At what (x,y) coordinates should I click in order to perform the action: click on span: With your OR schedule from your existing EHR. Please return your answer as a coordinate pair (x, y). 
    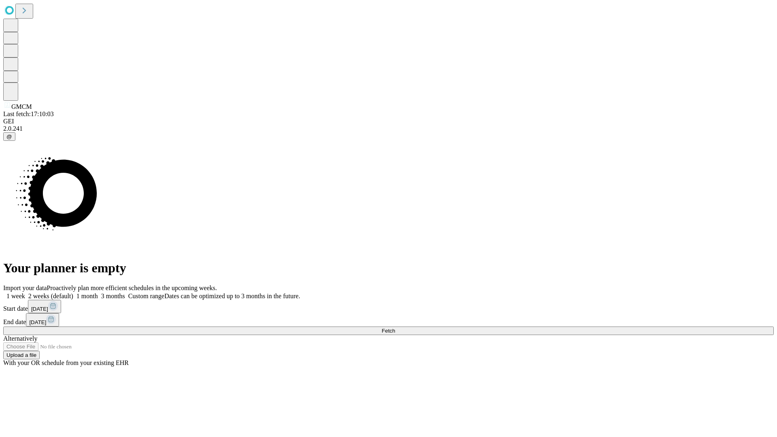
    Looking at the image, I should click on (66, 362).